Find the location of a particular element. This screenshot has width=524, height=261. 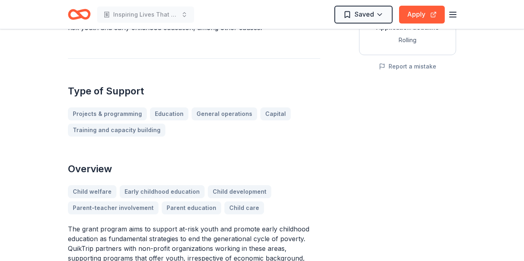

button: Report a mistake is located at coordinates (408, 66).